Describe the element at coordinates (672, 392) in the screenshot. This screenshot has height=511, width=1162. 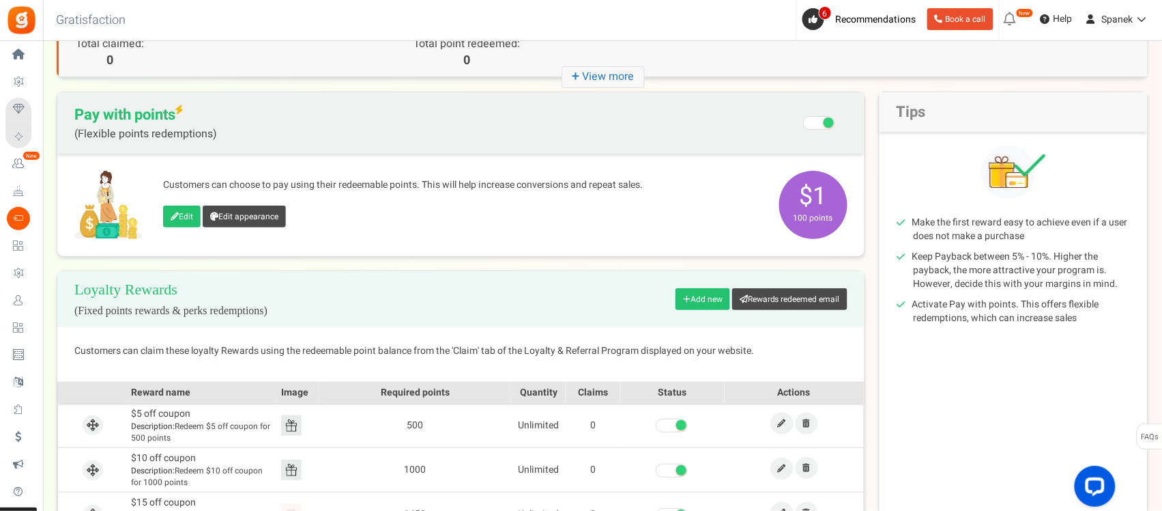
I see `th: Status` at that location.